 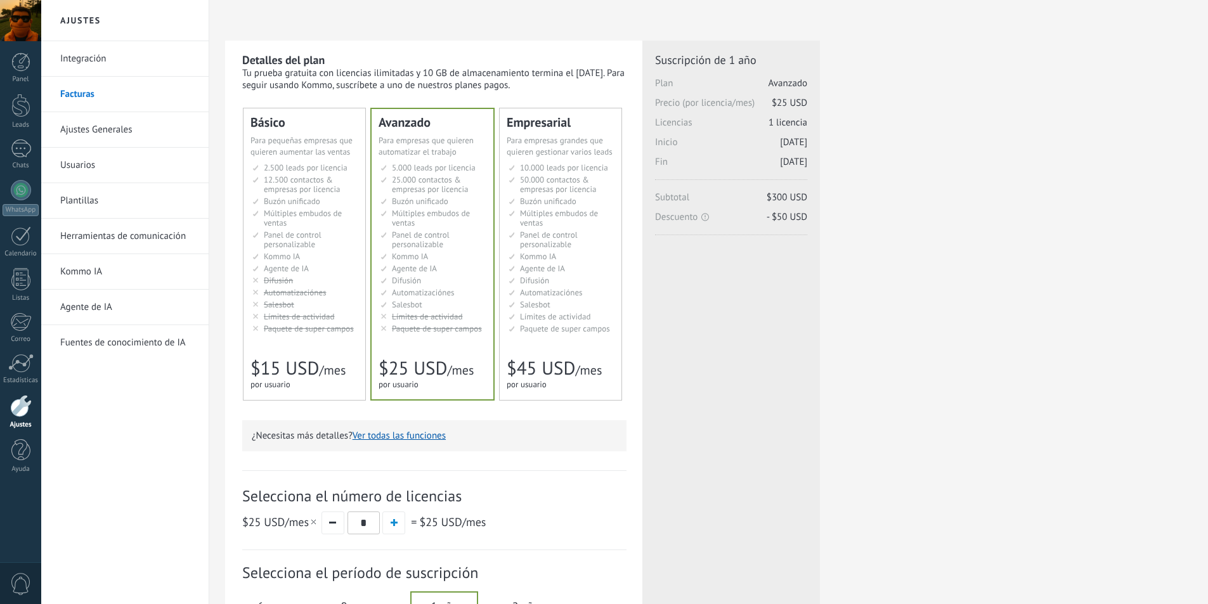 I want to click on span: Subtotal, so click(x=731, y=201).